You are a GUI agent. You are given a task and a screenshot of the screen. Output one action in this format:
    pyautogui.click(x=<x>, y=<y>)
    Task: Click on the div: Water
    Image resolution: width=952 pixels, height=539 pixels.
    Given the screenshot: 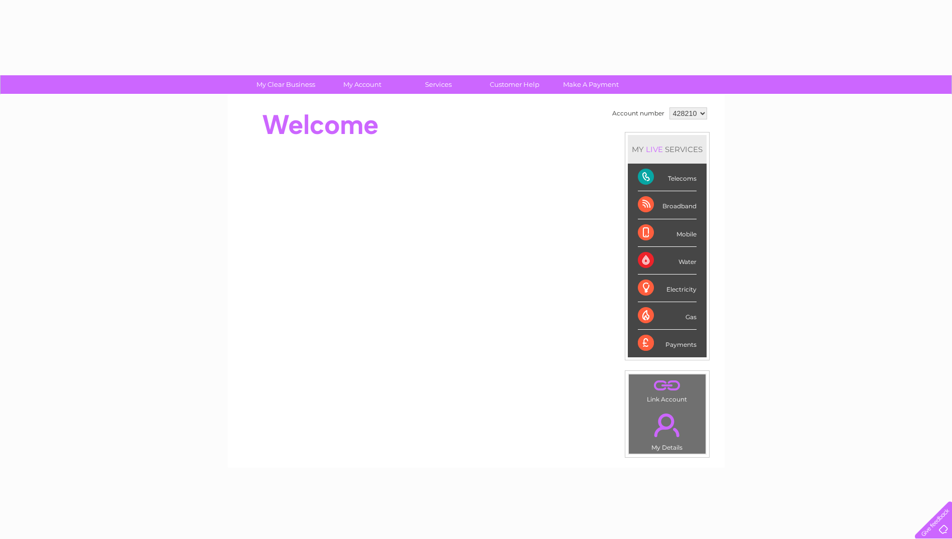 What is the action you would take?
    pyautogui.click(x=667, y=260)
    